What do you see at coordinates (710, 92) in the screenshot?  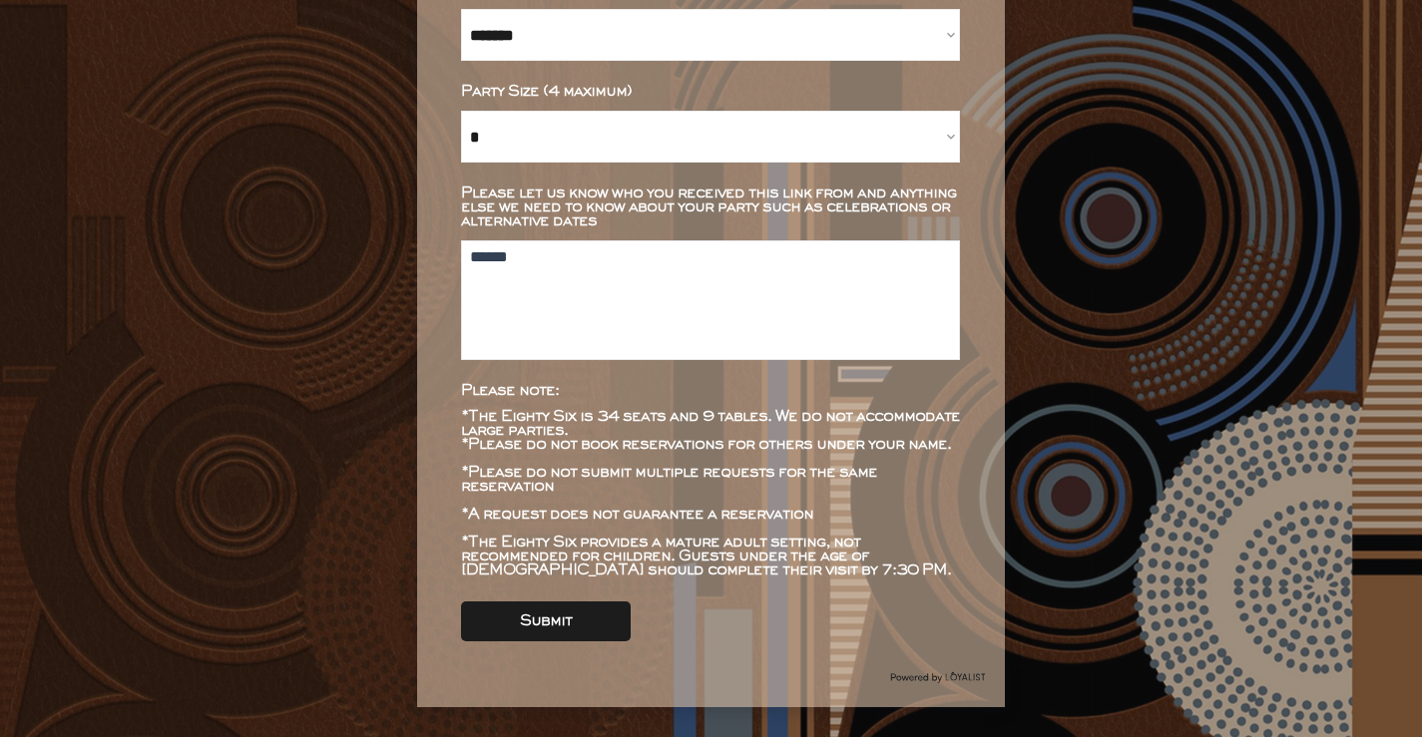 I see `div: Party Size (4 maximum)` at bounding box center [710, 92].